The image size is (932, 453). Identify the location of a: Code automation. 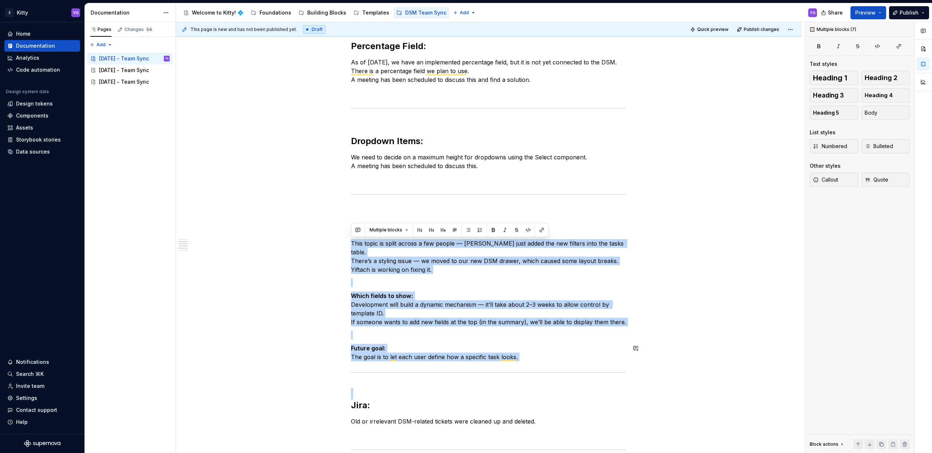
(42, 70).